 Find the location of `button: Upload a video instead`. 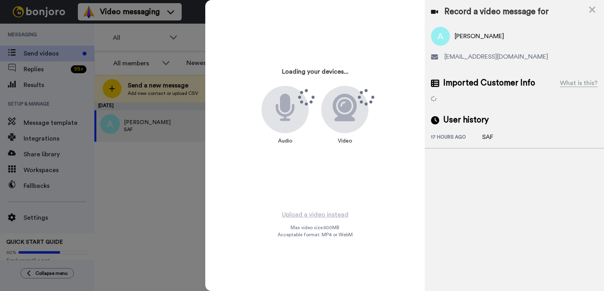

button: Upload a video instead is located at coordinates (315, 214).